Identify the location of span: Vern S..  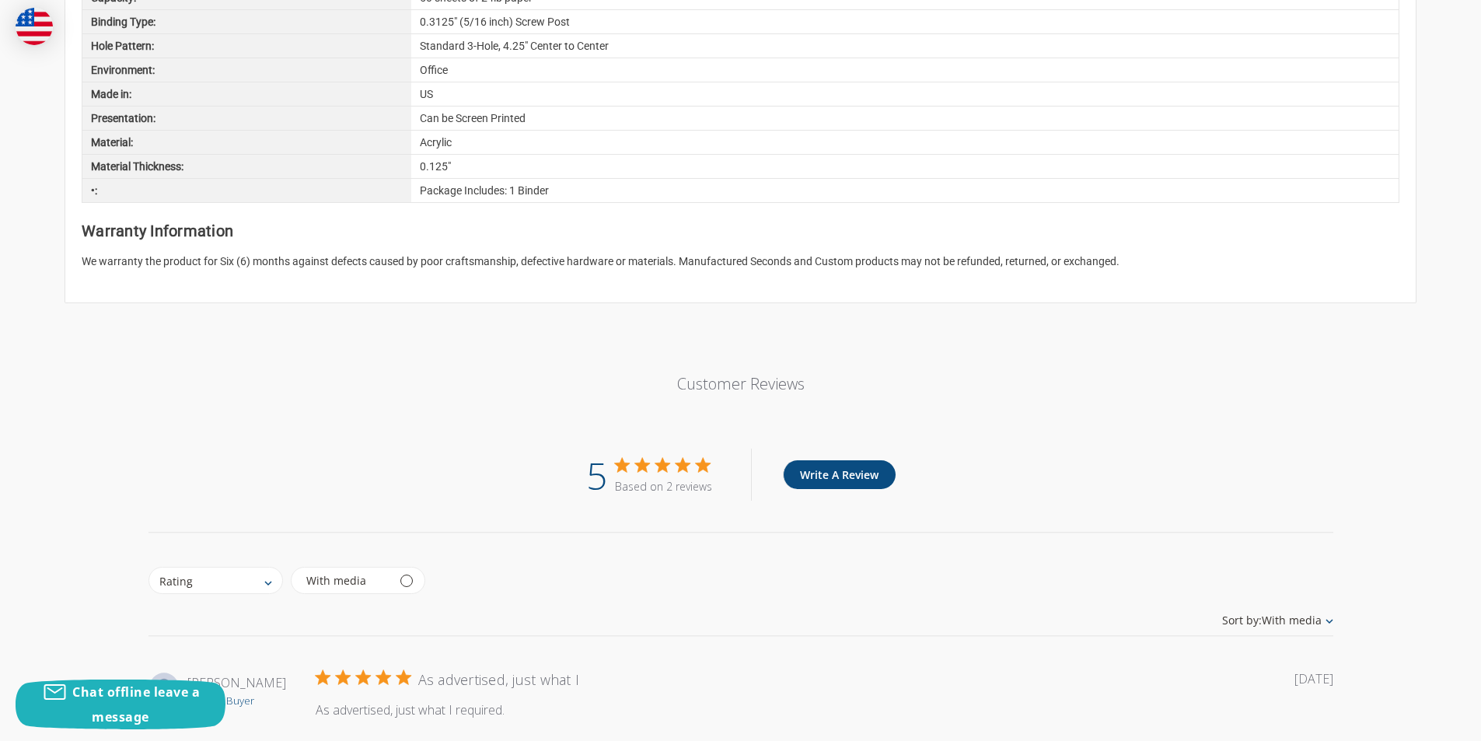
(236, 683).